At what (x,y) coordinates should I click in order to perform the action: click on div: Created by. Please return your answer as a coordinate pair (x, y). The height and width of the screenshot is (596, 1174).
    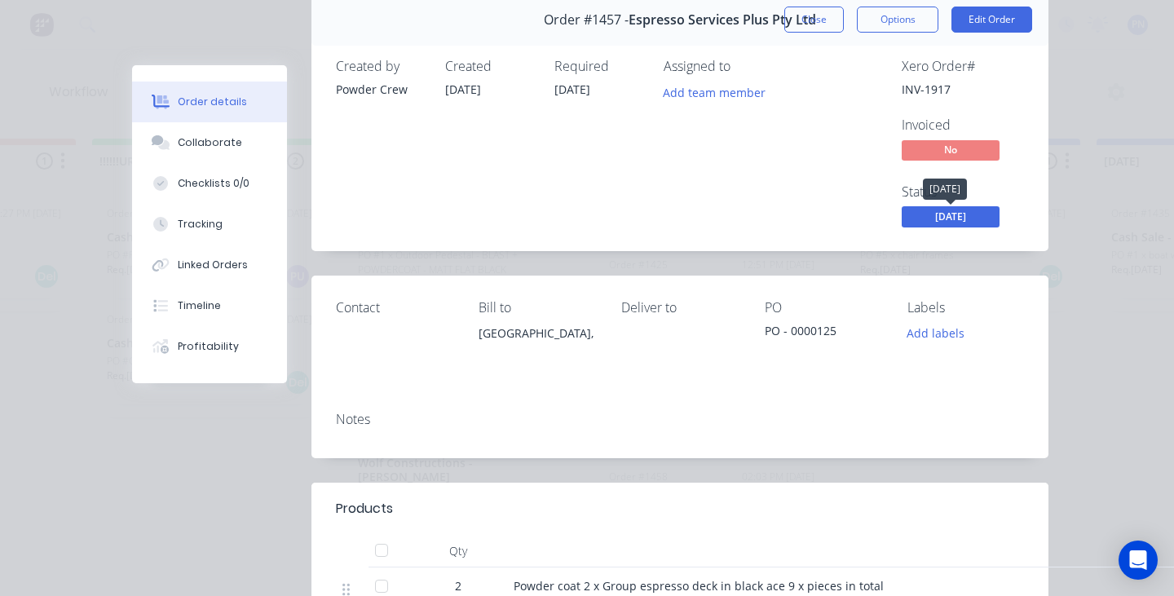
    Looking at the image, I should click on (381, 66).